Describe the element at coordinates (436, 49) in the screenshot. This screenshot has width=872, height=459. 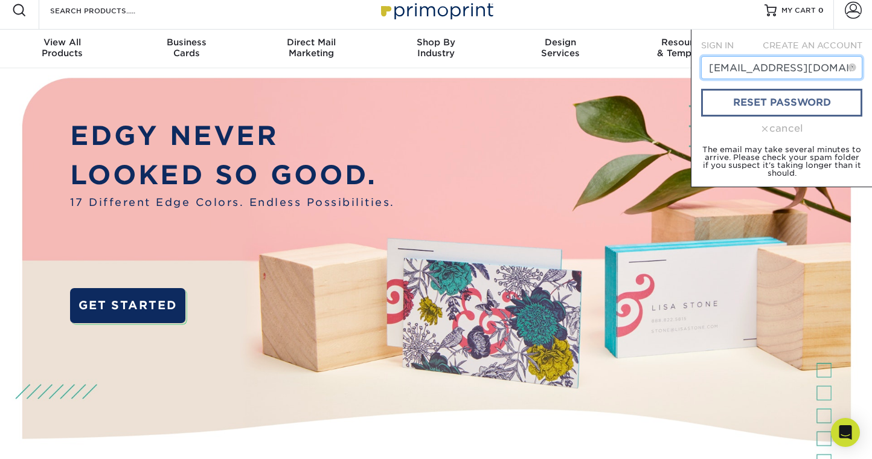
I see `a: Shop ByIndustry` at that location.